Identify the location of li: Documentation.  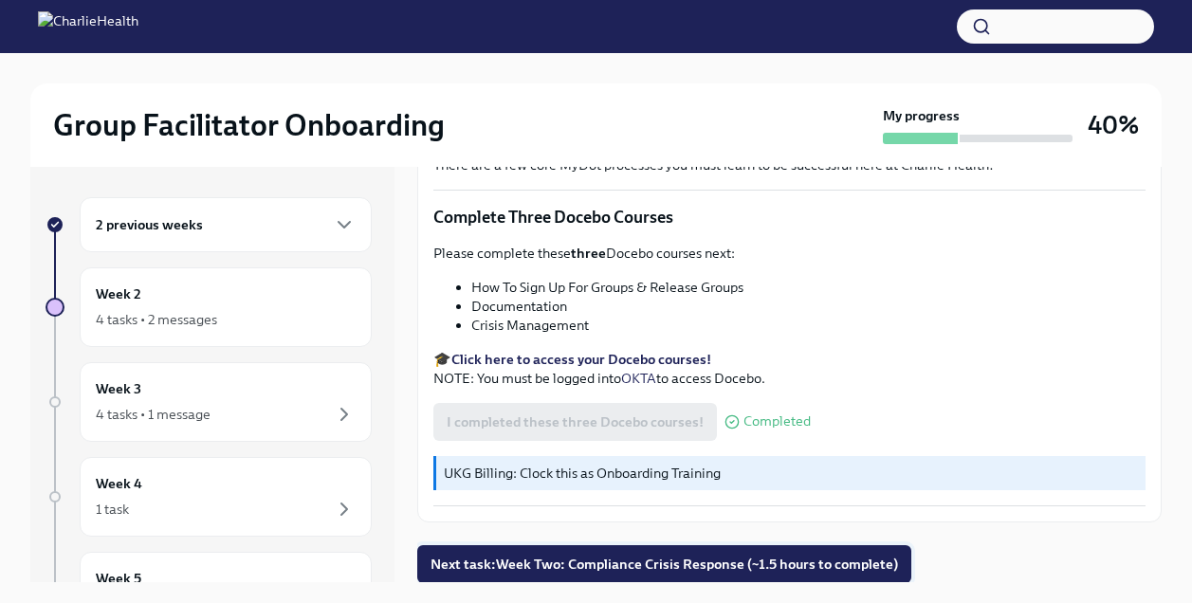
(808, 306).